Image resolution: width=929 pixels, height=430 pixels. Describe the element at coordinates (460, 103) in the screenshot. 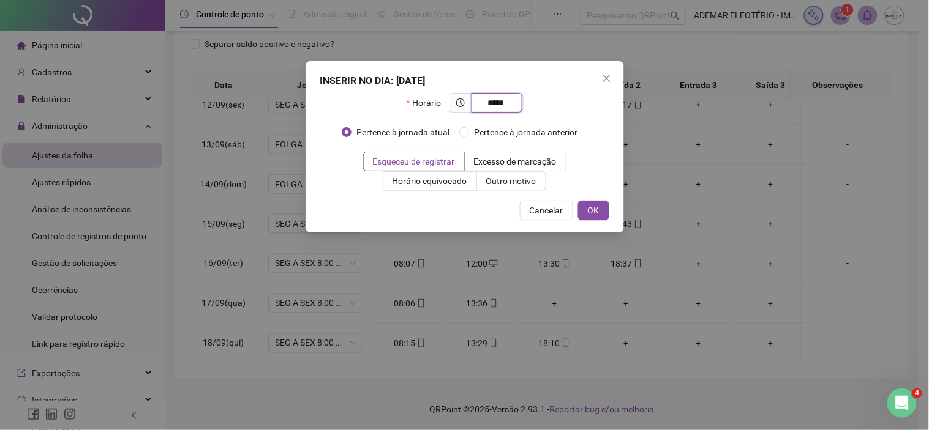

I see `span: clock-circle` at that location.